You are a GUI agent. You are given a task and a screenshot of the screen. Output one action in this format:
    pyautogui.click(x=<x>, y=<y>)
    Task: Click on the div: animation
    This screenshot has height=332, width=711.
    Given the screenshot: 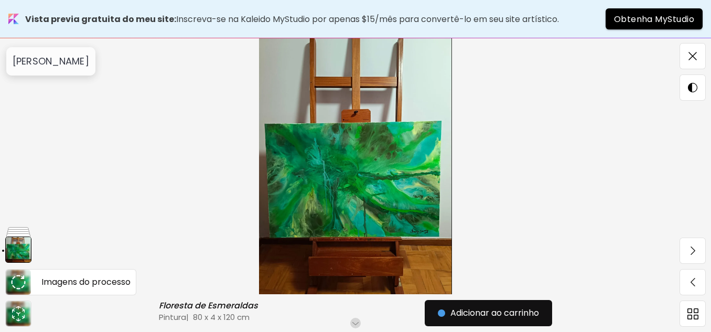 What is the action you would take?
    pyautogui.click(x=18, y=313)
    